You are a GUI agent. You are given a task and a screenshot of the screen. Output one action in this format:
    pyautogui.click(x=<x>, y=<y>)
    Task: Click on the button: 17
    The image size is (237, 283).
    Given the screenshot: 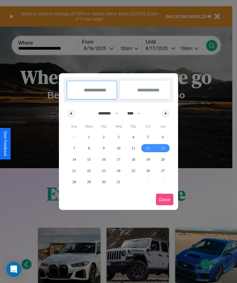 What is the action you would take?
    pyautogui.click(x=118, y=160)
    